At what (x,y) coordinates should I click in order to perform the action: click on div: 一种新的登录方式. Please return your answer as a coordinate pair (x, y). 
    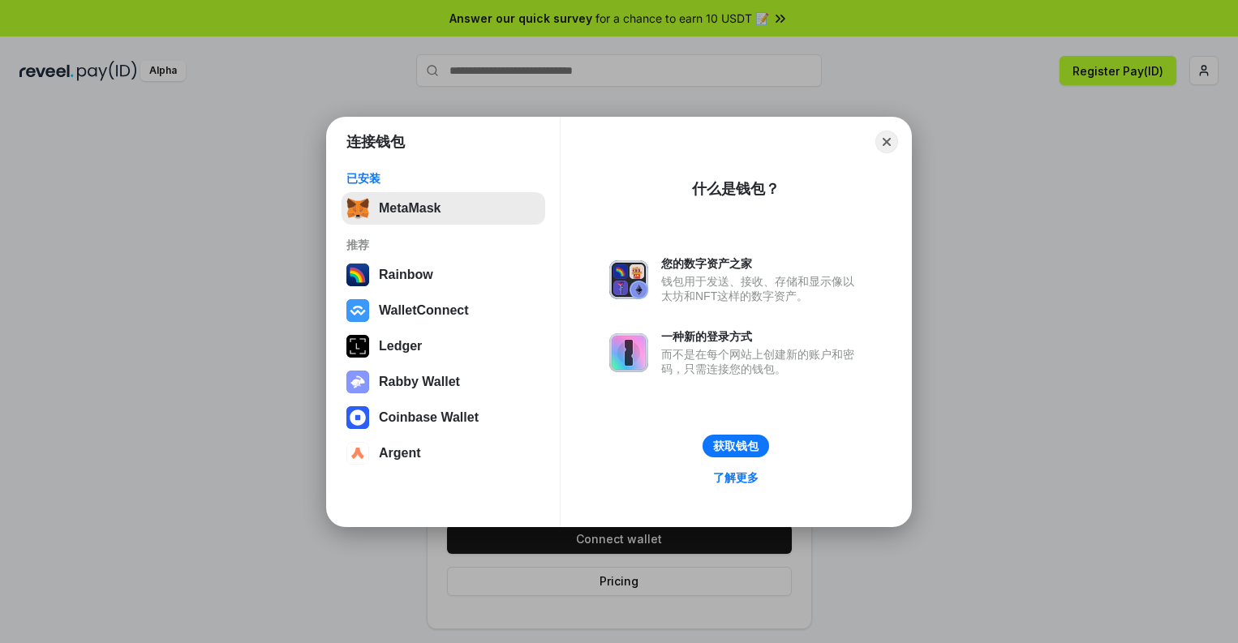
    Looking at the image, I should click on (762, 337).